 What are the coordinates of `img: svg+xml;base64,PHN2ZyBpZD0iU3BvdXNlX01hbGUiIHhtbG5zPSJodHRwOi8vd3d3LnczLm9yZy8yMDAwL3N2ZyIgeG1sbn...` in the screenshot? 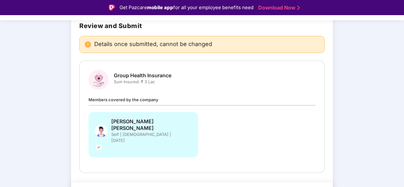 It's located at (101, 131).